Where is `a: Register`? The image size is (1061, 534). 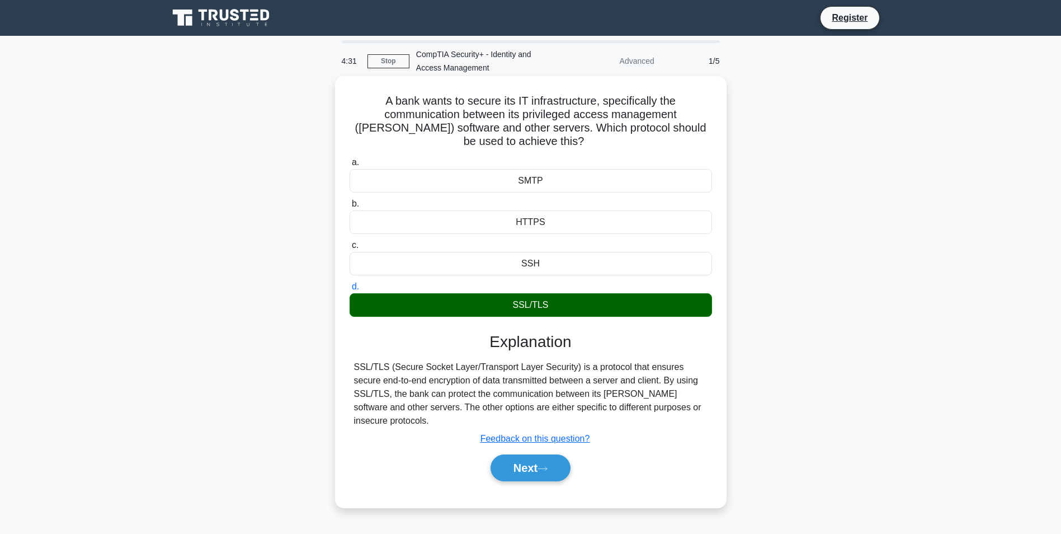 a: Register is located at coordinates (850, 17).